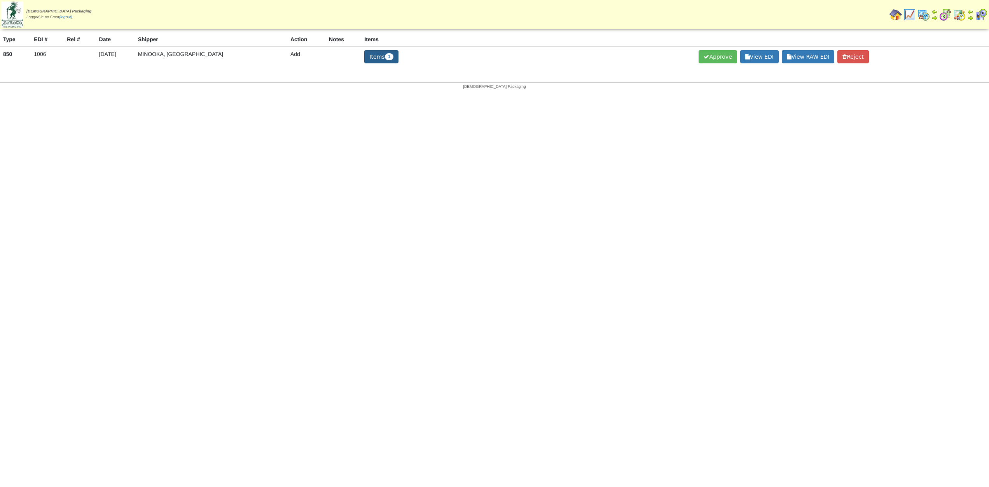  I want to click on img: home.gif, so click(896, 15).